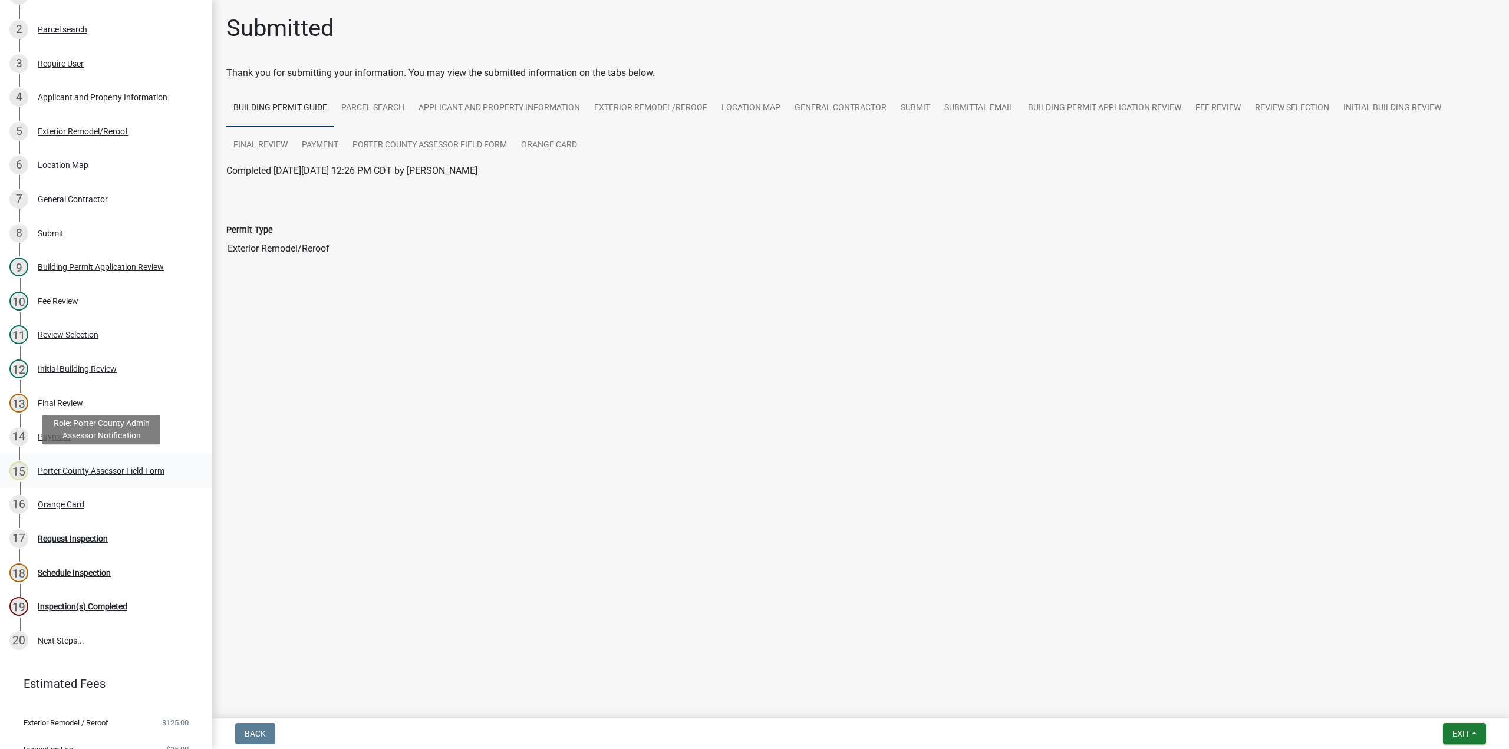 This screenshot has width=1509, height=749. Describe the element at coordinates (61, 504) in the screenshot. I see `div: Orange Card` at that location.